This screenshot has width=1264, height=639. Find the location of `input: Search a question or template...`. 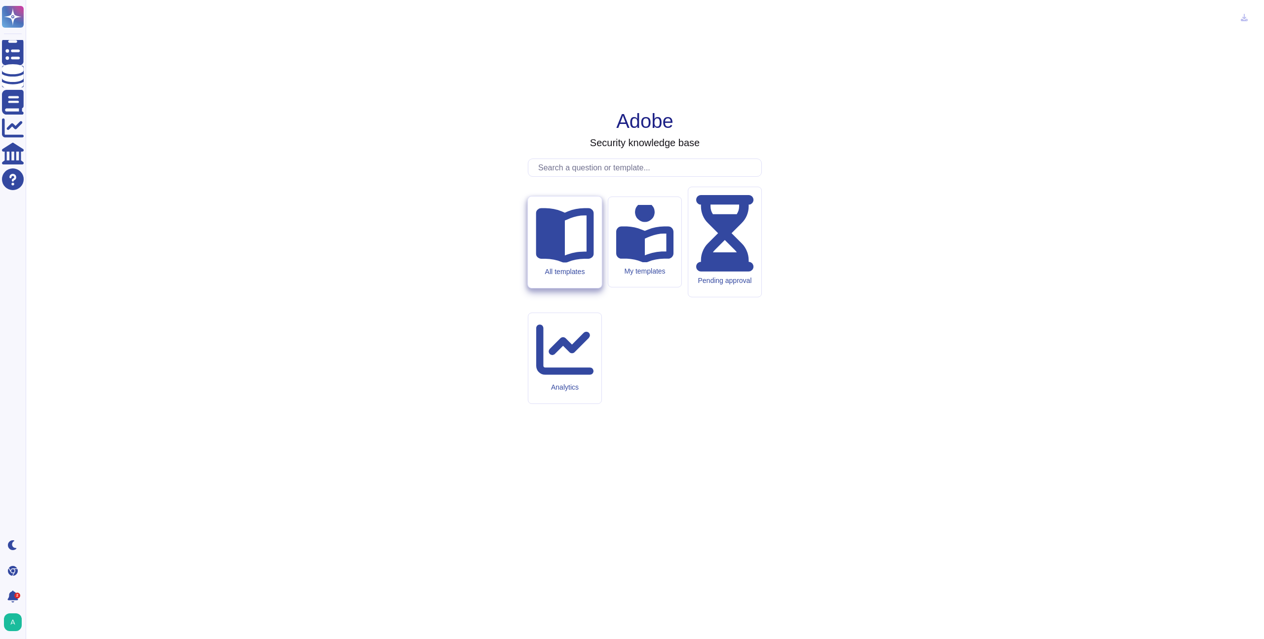

input: Search a question or template... is located at coordinates (648, 167).